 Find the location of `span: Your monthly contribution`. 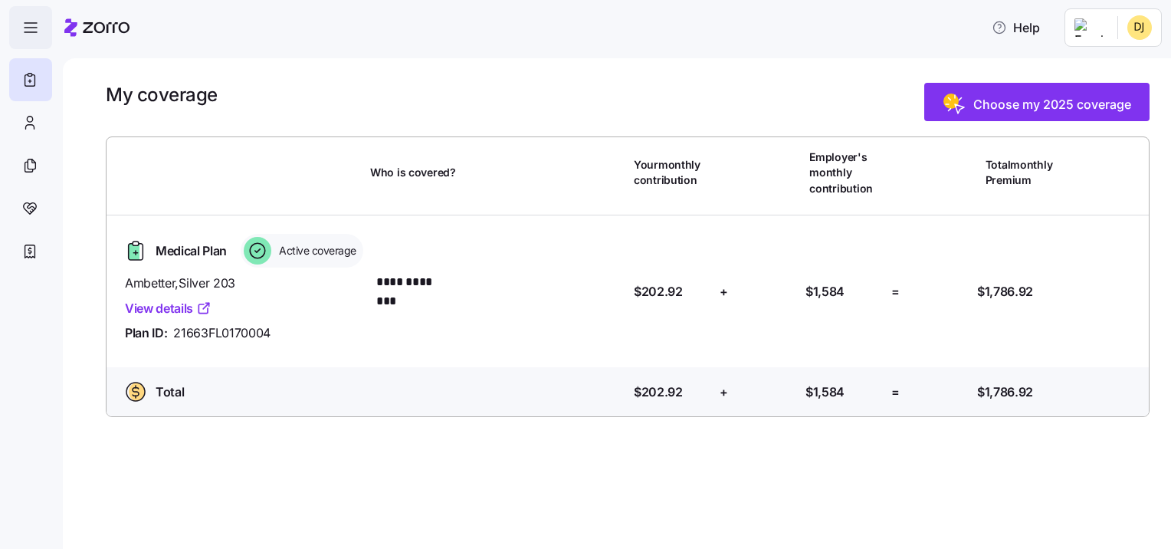

span: Your monthly contribution is located at coordinates (672, 173).